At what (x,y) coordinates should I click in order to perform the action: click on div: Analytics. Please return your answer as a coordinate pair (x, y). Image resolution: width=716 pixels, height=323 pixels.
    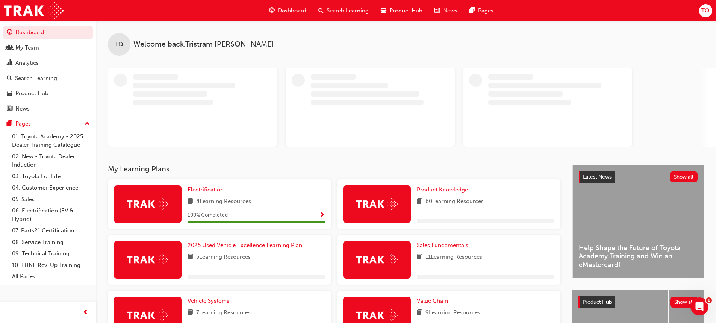
    Looking at the image, I should click on (27, 63).